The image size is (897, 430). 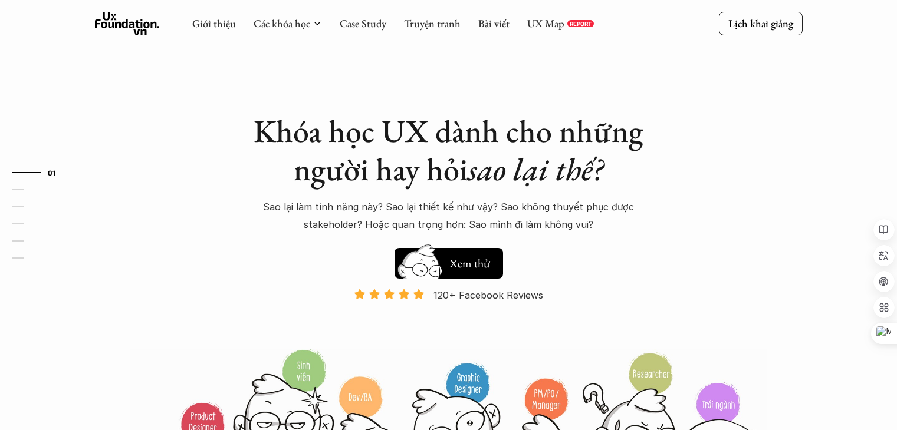 I want to click on h5: Xem thử, so click(x=469, y=264).